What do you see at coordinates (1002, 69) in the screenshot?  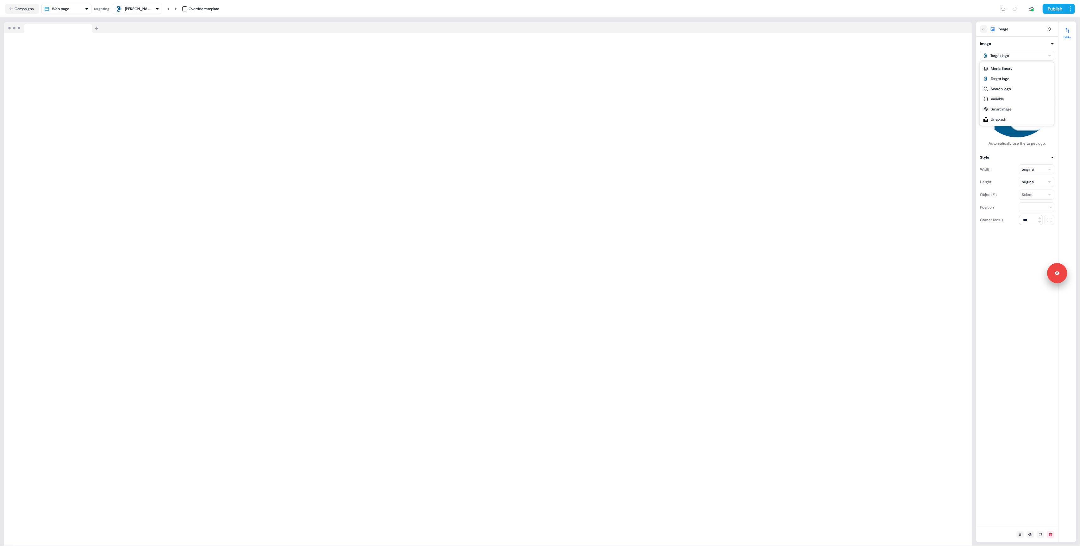 I see `div: Media library` at bounding box center [1002, 69].